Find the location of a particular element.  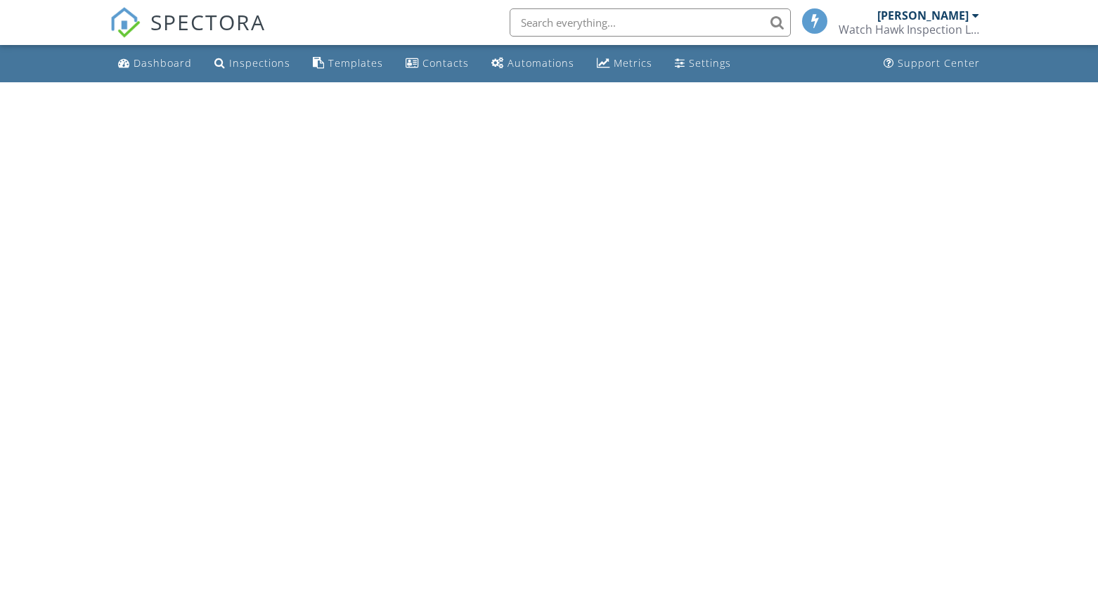

a: Automations (Basic) is located at coordinates (533, 63).